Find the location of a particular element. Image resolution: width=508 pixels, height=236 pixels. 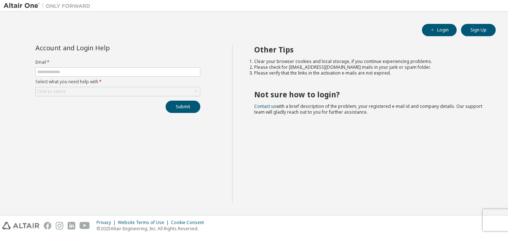

img: Altair One is located at coordinates (49, 6).